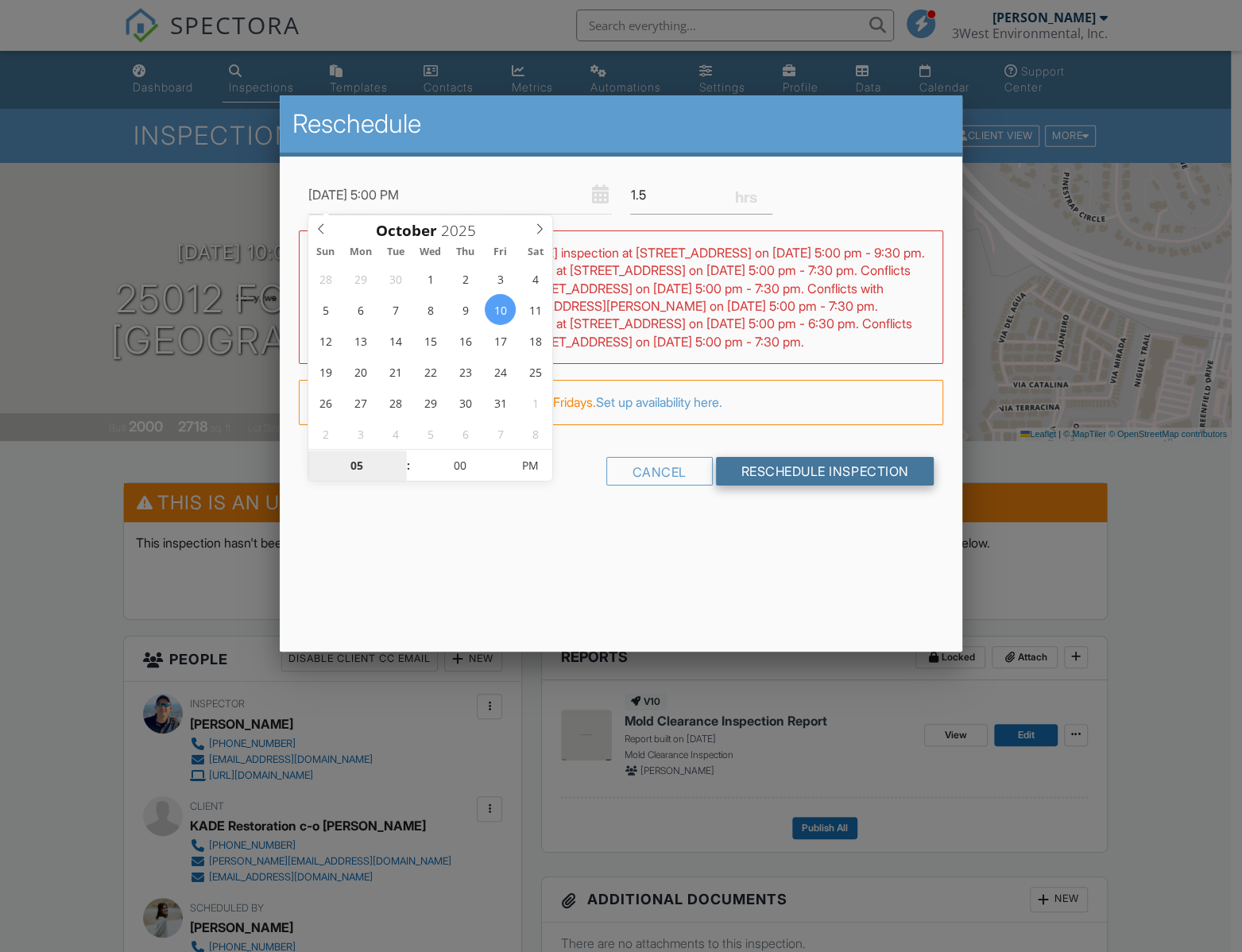 The image size is (1242, 952). Describe the element at coordinates (360, 340) in the screenshot. I see `span: October 13, 2025` at that location.